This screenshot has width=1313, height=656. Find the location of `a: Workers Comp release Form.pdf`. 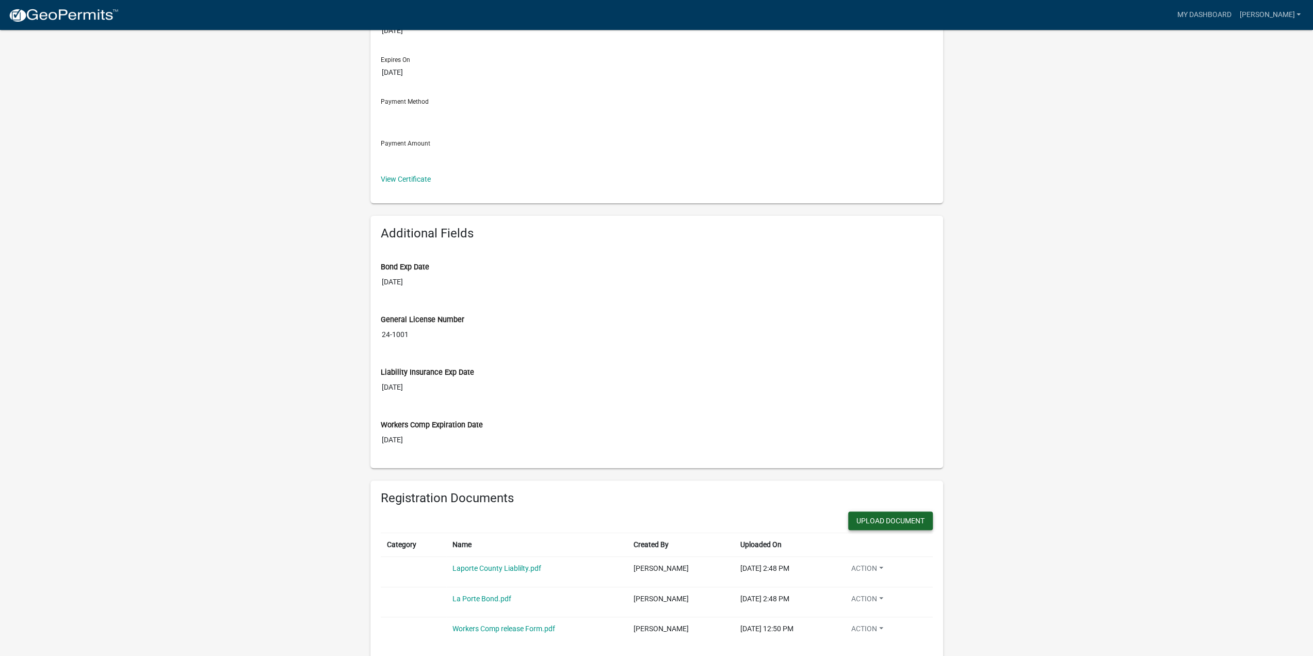

a: Workers Comp release Form.pdf is located at coordinates (504, 628).